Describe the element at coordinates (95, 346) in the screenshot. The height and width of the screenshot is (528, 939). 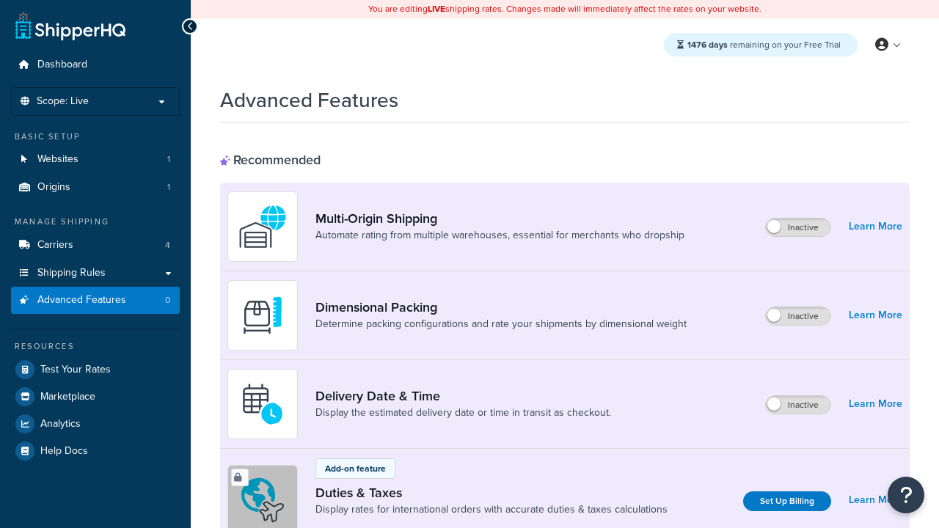
I see `div: Resources` at that location.